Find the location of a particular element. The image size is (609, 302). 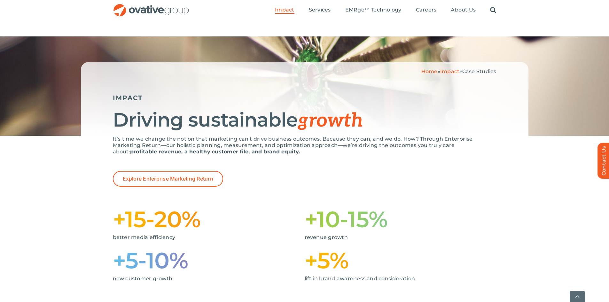

h1: +5% is located at coordinates (401, 261).